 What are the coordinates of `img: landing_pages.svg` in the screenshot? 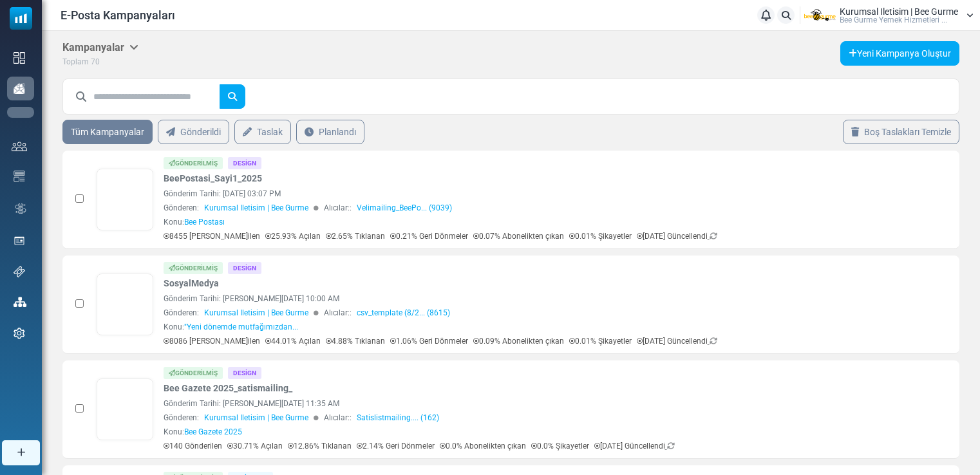 It's located at (19, 241).